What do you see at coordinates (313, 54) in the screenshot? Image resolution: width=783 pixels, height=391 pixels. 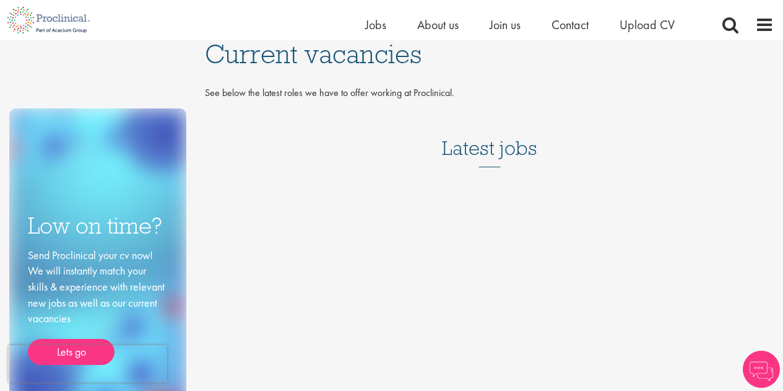 I see `span: Current vacancies` at bounding box center [313, 54].